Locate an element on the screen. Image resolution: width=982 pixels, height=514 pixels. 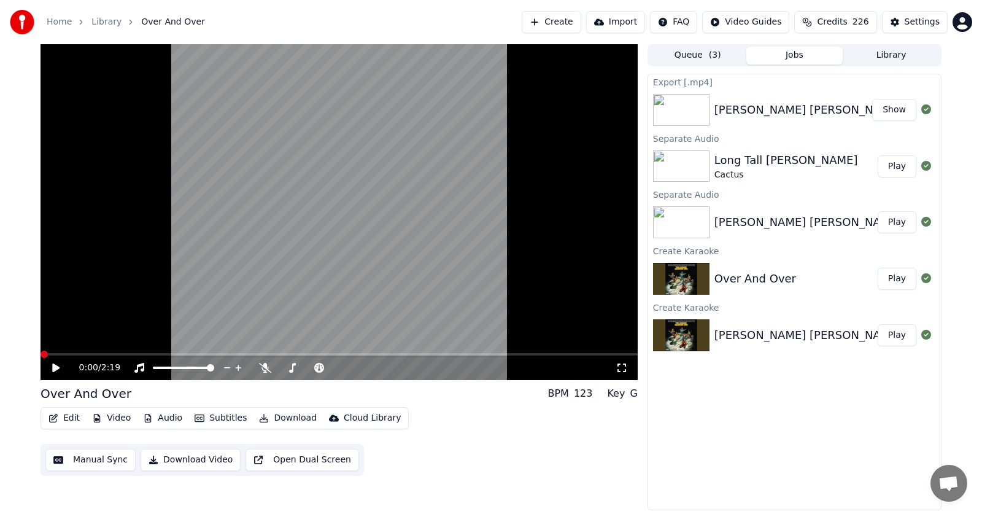
span: 226 is located at coordinates (861, 22).